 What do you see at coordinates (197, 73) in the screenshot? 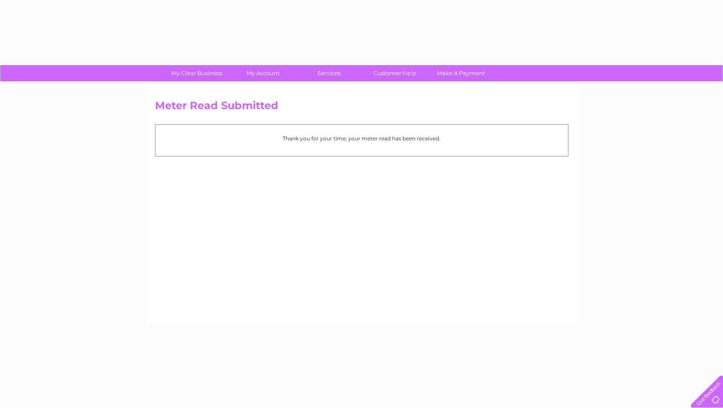
I see `a: My Clear Business` at bounding box center [197, 73].